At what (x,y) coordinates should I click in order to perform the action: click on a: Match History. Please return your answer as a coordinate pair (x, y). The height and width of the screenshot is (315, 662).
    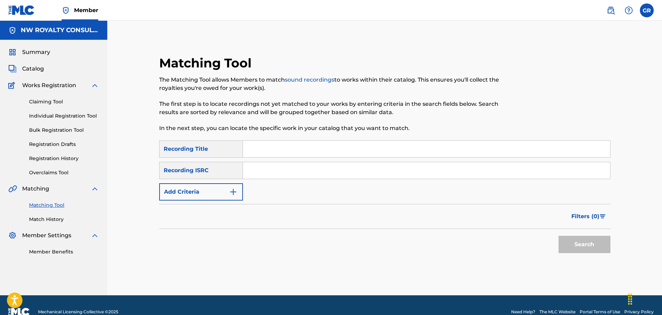
    Looking at the image, I should click on (64, 219).